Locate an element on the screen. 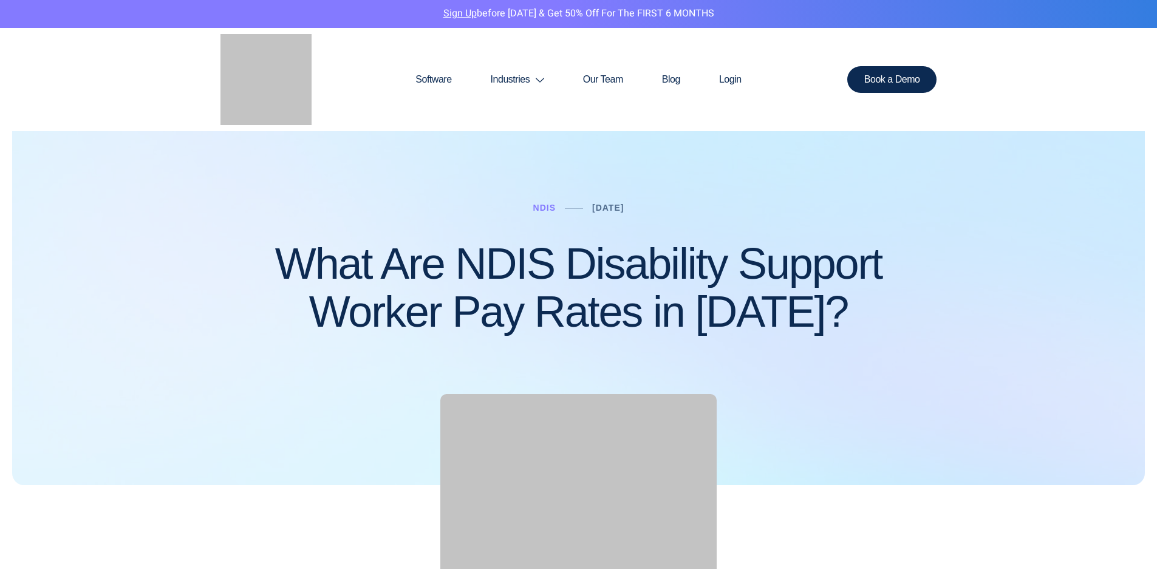  a: Login is located at coordinates (730, 80).